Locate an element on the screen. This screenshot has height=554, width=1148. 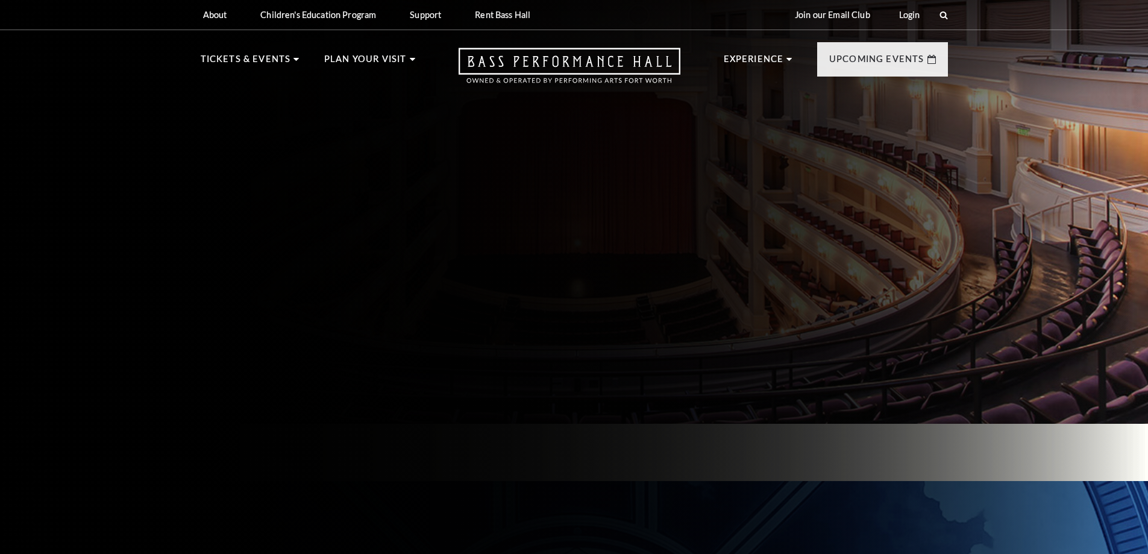
p: Rent Bass Hall is located at coordinates (503, 14).